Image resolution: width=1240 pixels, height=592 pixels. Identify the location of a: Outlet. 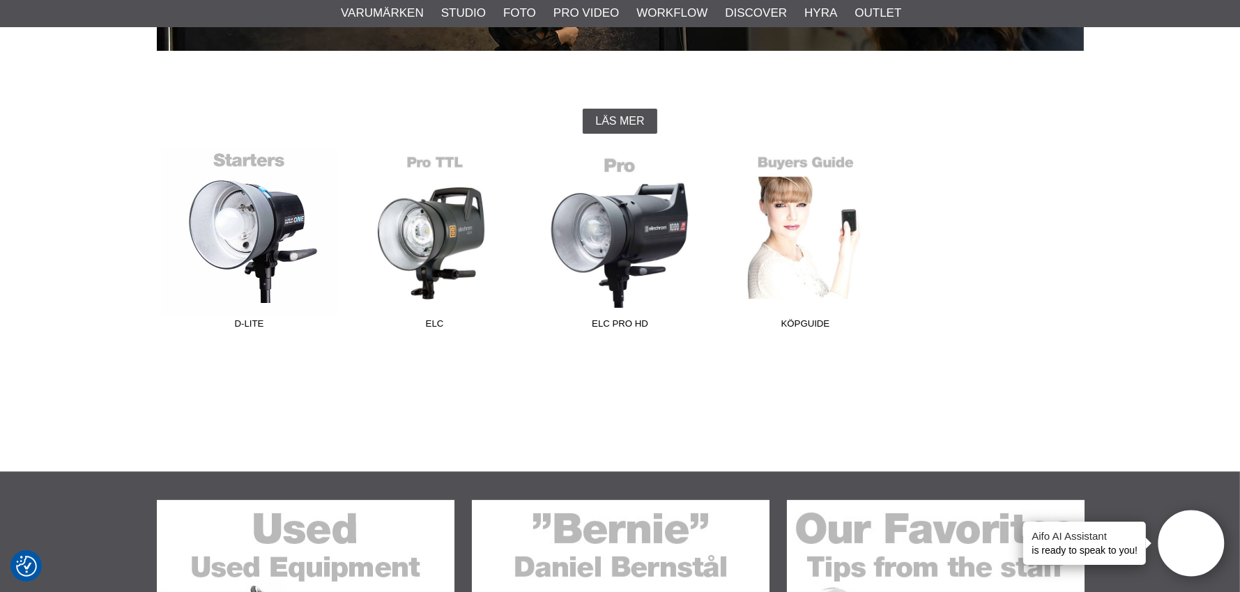
(877, 13).